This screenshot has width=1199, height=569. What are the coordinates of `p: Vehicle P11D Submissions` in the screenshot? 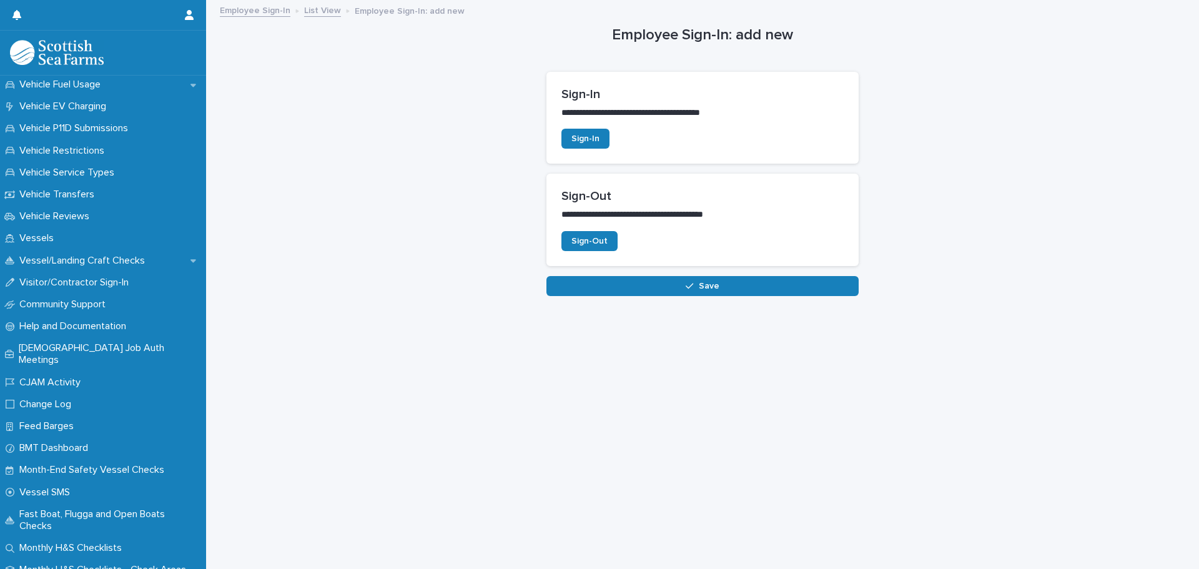 It's located at (76, 128).